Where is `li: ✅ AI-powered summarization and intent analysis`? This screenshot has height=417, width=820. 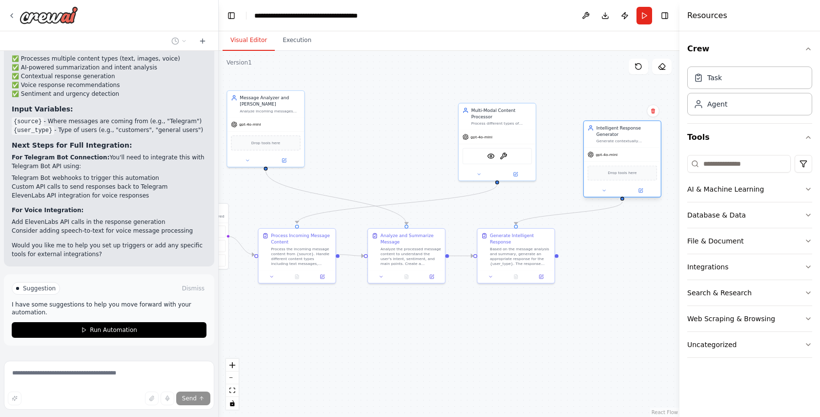 li: ✅ AI-powered summarization and intent analysis is located at coordinates (109, 67).